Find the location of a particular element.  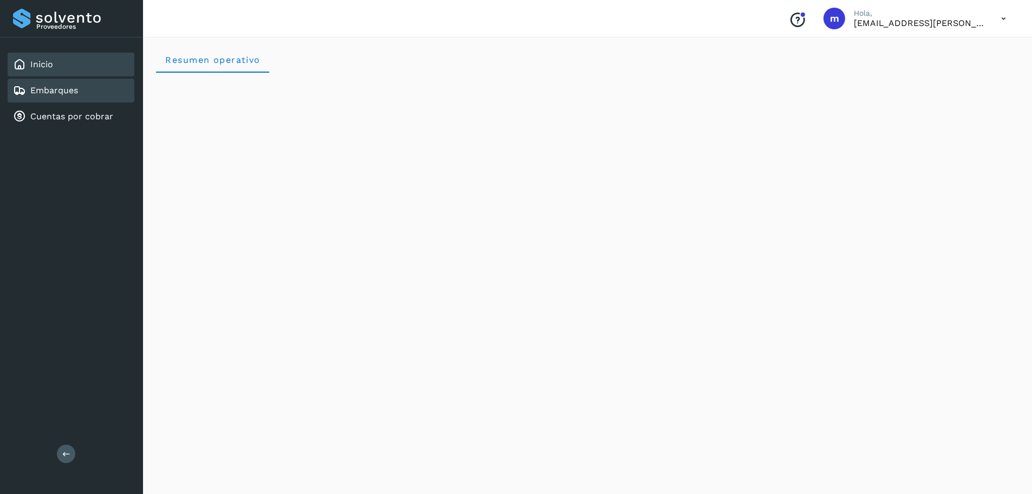

a: Embarques is located at coordinates (54, 90).